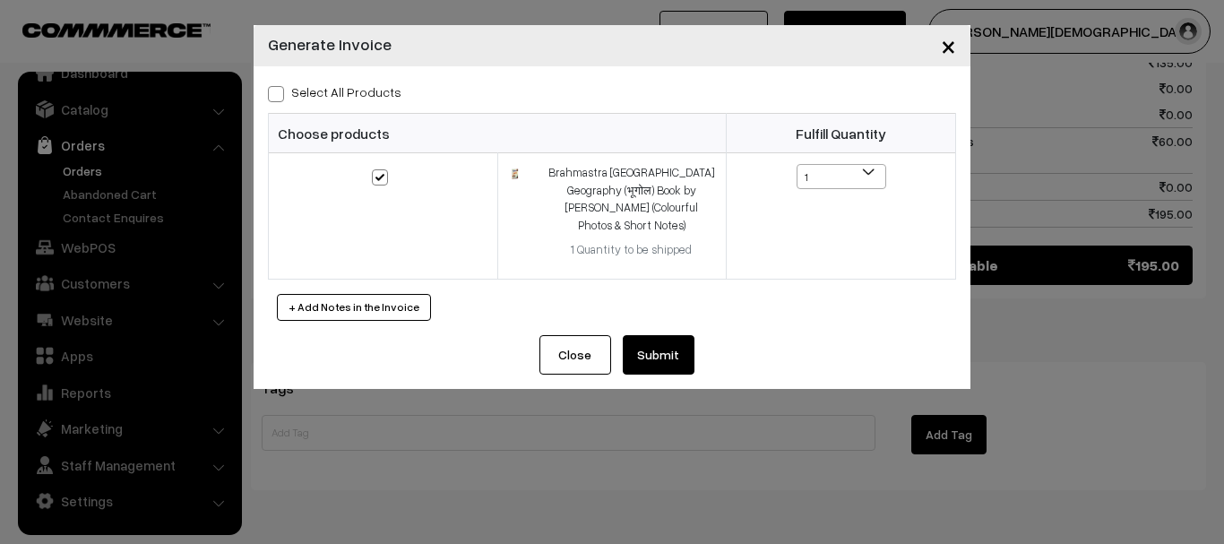 The image size is (1224, 544). Describe the element at coordinates (498, 134) in the screenshot. I see `th: Choose products` at that location.